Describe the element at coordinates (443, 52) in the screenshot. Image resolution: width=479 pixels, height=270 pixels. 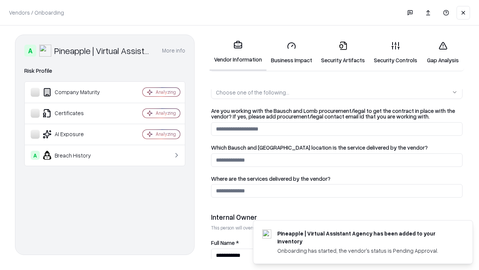
I see `a: Gap Analysis` at that location.